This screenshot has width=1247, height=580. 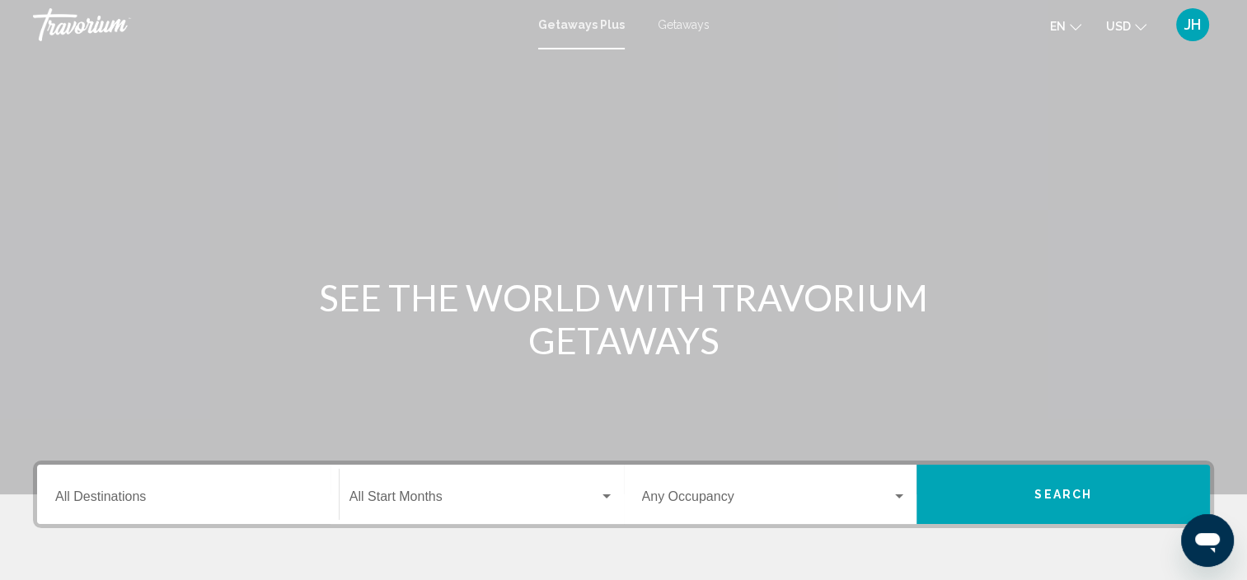 What do you see at coordinates (1058, 26) in the screenshot?
I see `span: en` at bounding box center [1058, 26].